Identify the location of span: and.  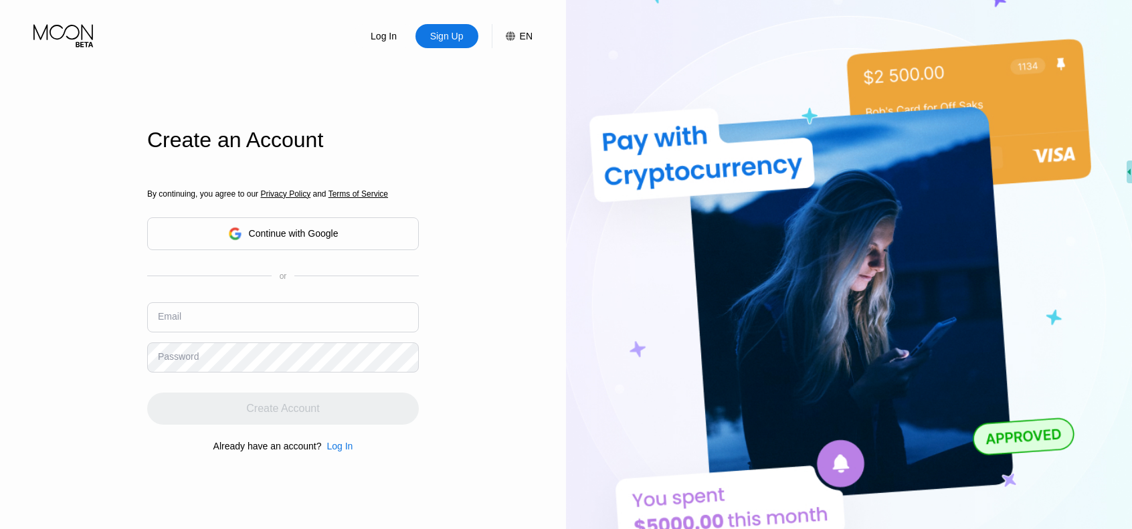
(319, 194).